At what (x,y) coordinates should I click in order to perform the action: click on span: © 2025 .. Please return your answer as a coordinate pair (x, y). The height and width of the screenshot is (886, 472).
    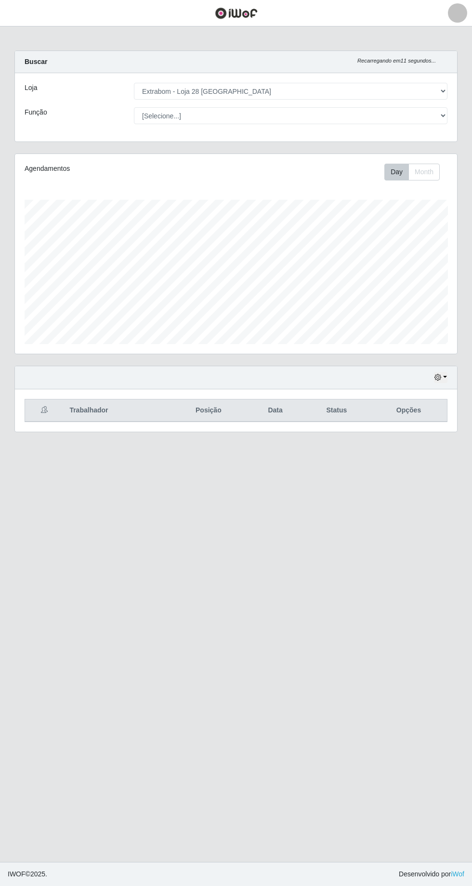
    Looking at the image, I should click on (27, 874).